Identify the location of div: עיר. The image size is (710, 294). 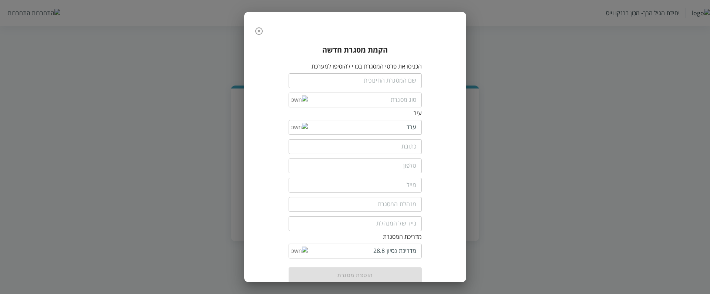
(355, 113).